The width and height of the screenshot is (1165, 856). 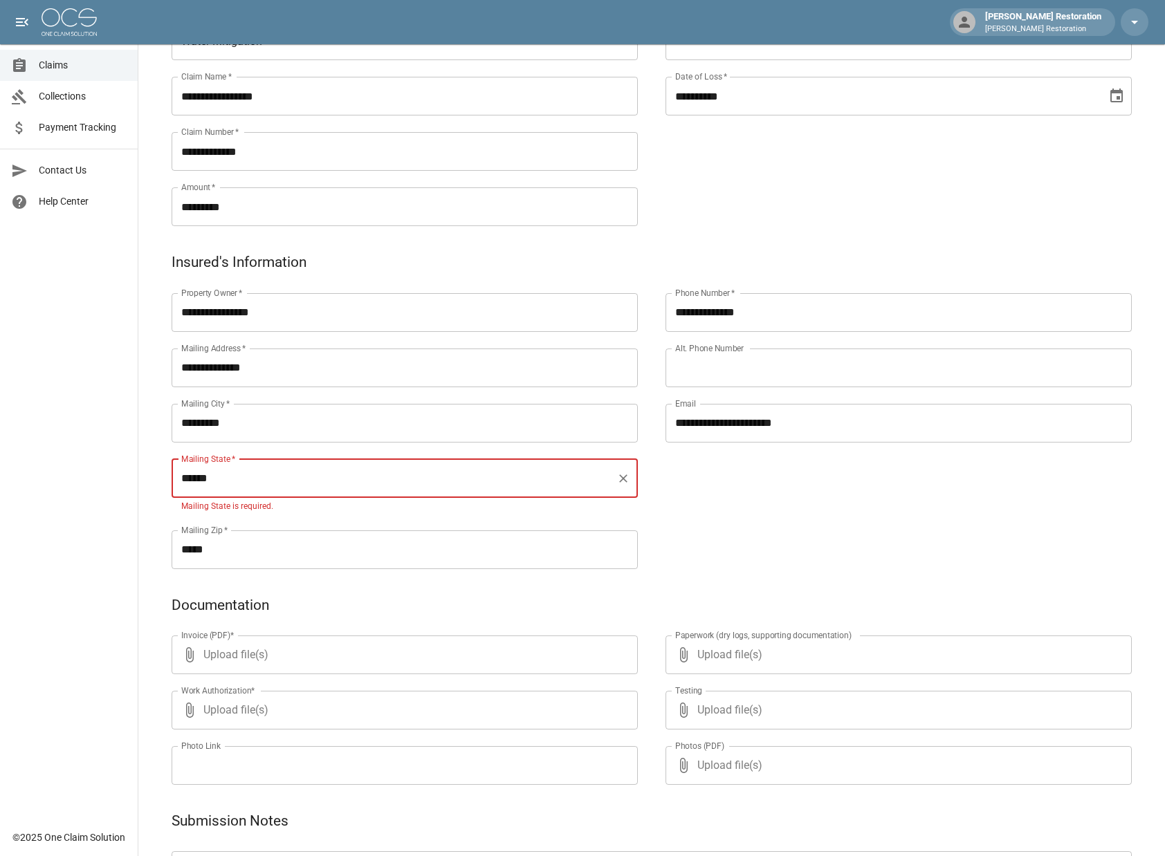 I want to click on span: Help Center, so click(x=82, y=201).